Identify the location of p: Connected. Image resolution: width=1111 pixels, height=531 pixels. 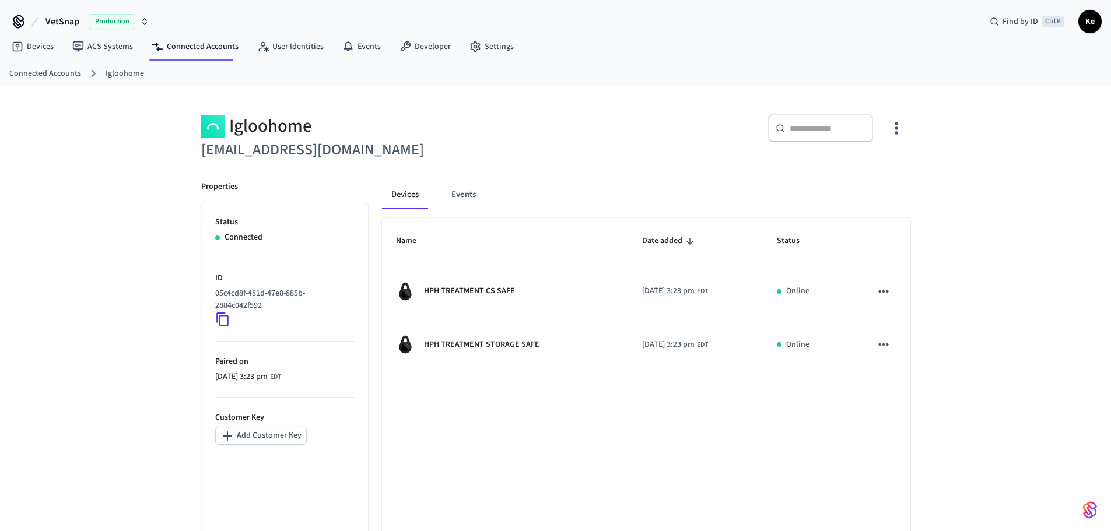
(243, 237).